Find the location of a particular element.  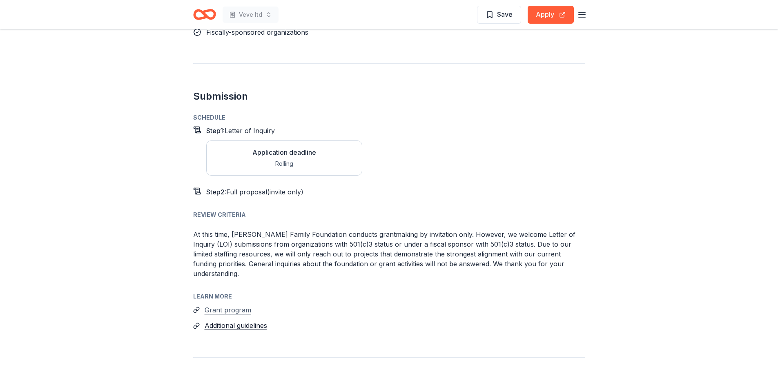

div: Application deadline is located at coordinates (284, 152).